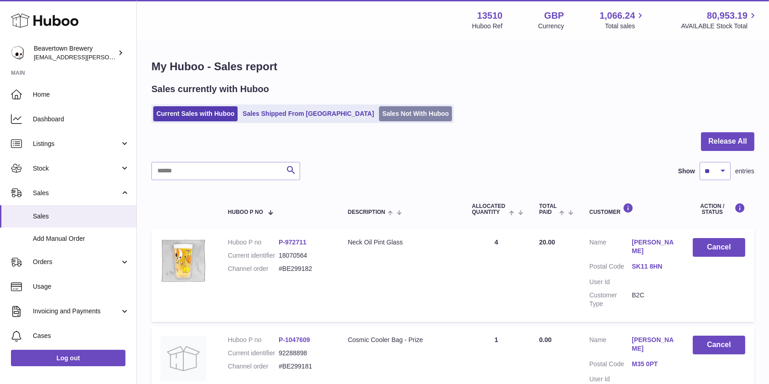 Image resolution: width=769 pixels, height=384 pixels. I want to click on span: Stock, so click(76, 168).